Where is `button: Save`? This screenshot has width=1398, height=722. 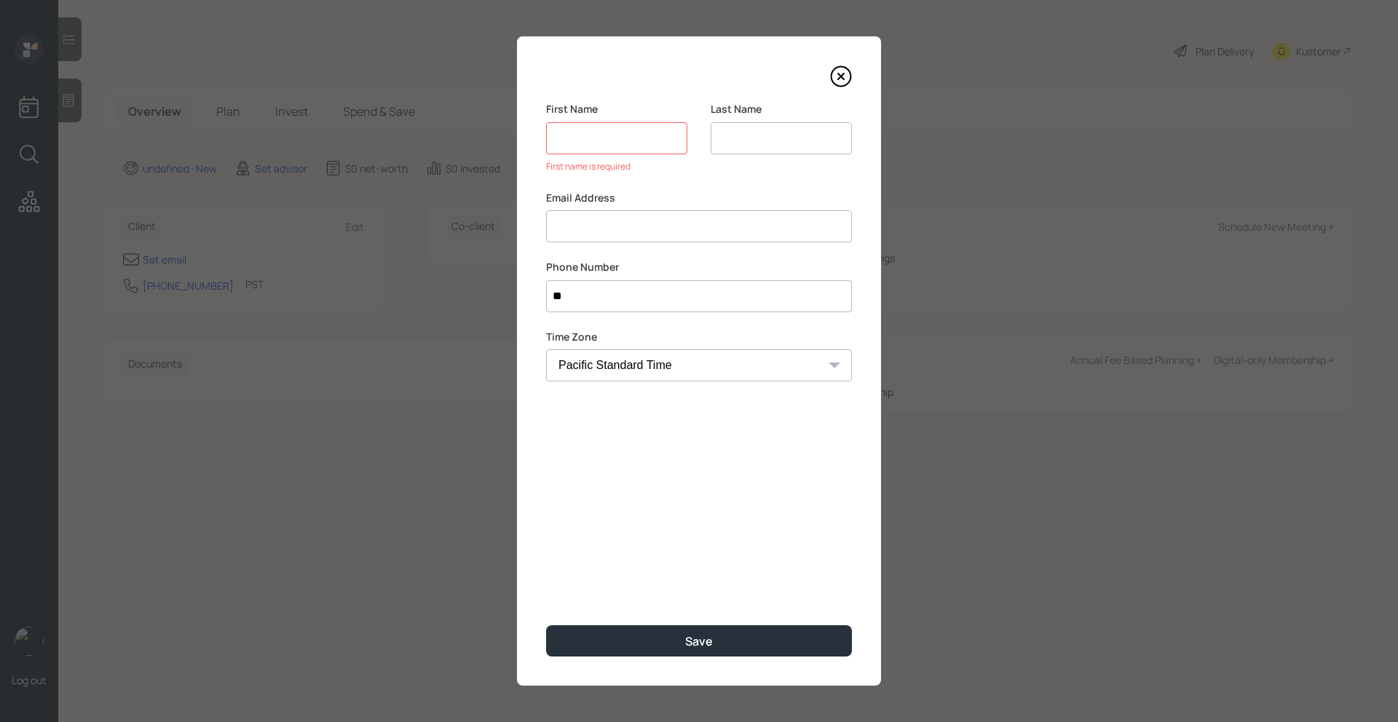
button: Save is located at coordinates (699, 641).